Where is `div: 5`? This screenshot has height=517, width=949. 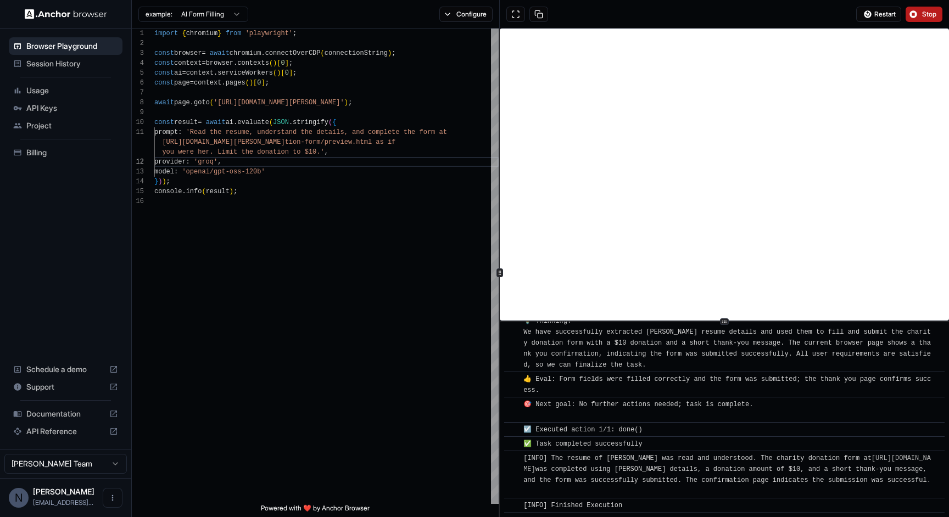
div: 5 is located at coordinates (138, 73).